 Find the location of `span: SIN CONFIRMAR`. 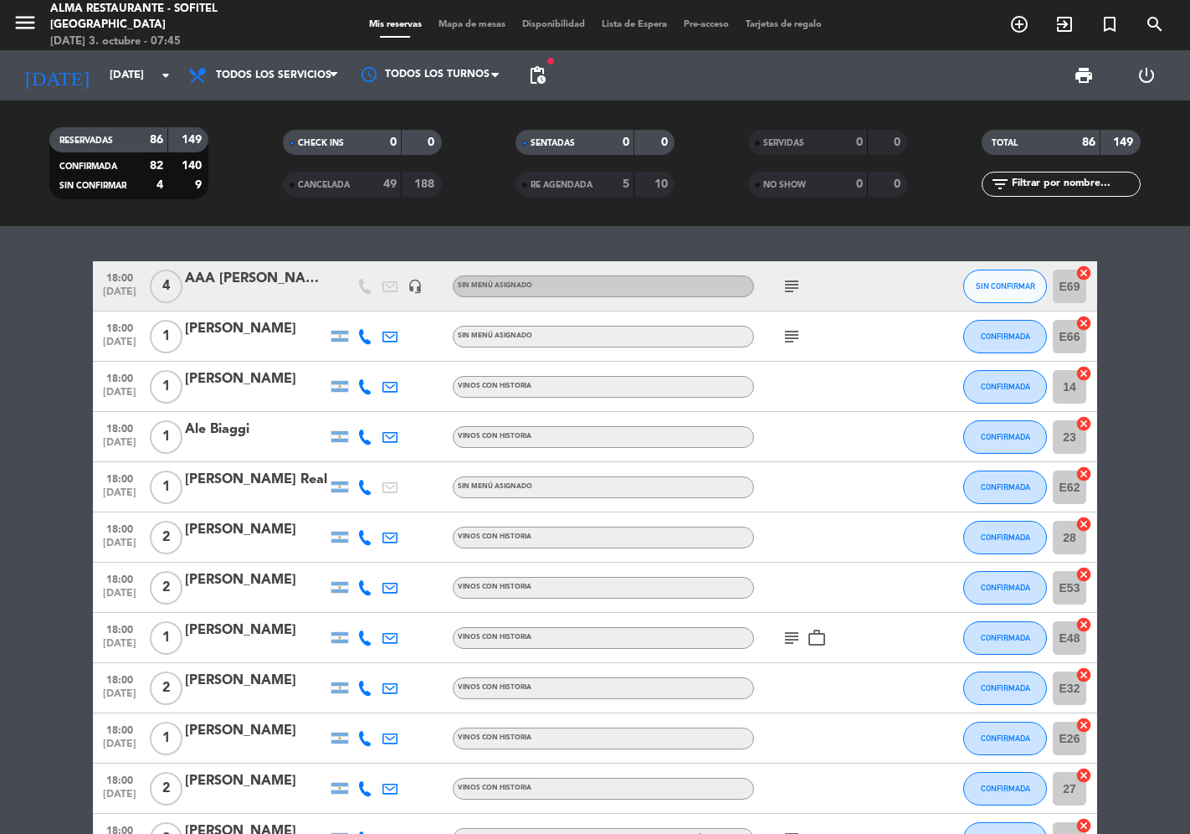

span: SIN CONFIRMAR is located at coordinates (93, 186).